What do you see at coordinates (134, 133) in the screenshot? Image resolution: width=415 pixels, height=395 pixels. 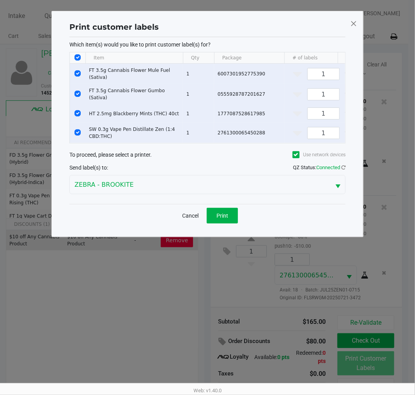 I see `td: SW 0.3g Vape Pen Distillate Zen (1:4 CBD:THC)` at bounding box center [134, 133].